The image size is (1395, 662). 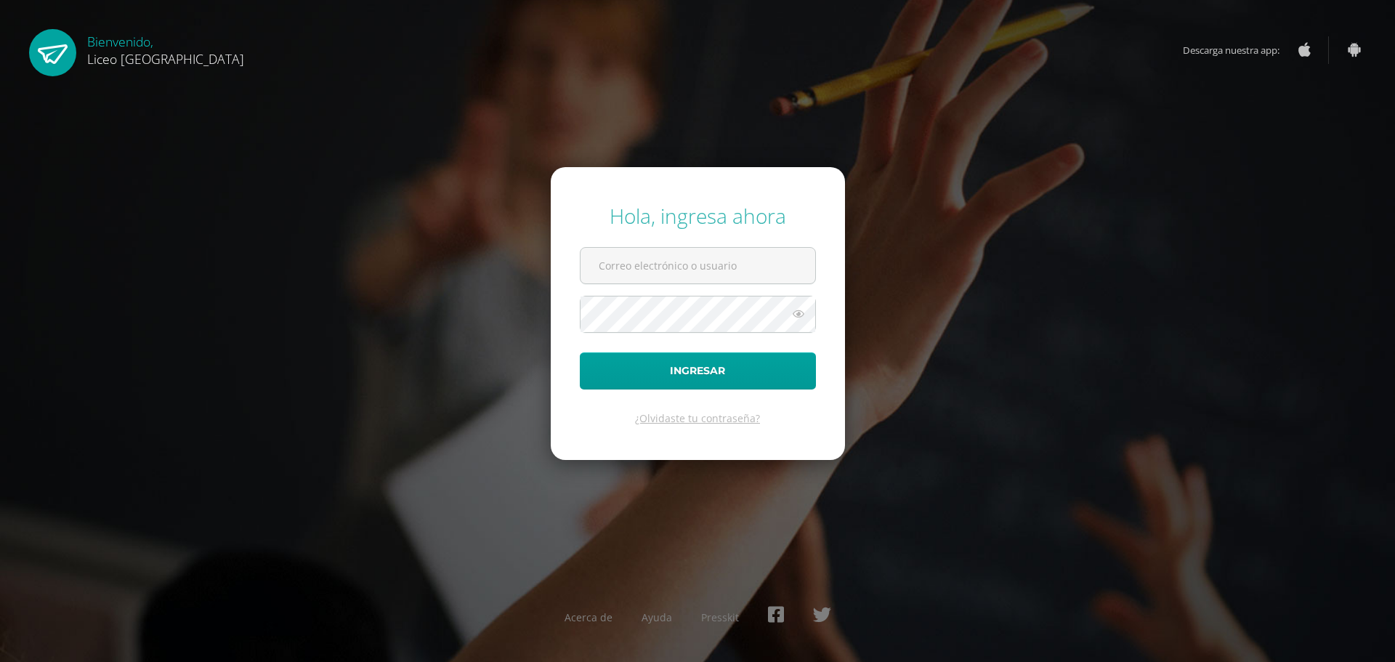 I want to click on div: Bienvenido,, so click(x=166, y=48).